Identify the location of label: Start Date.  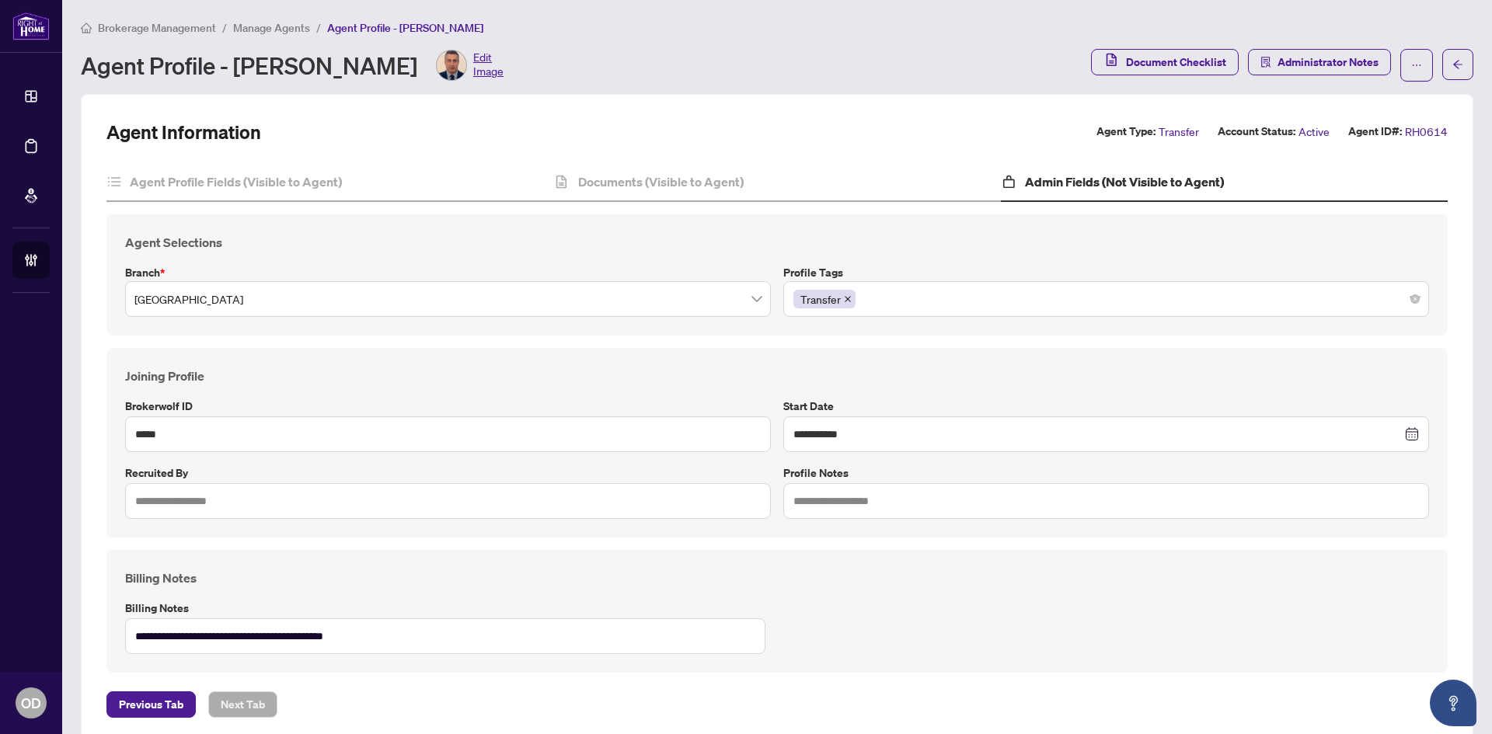
(1106, 406).